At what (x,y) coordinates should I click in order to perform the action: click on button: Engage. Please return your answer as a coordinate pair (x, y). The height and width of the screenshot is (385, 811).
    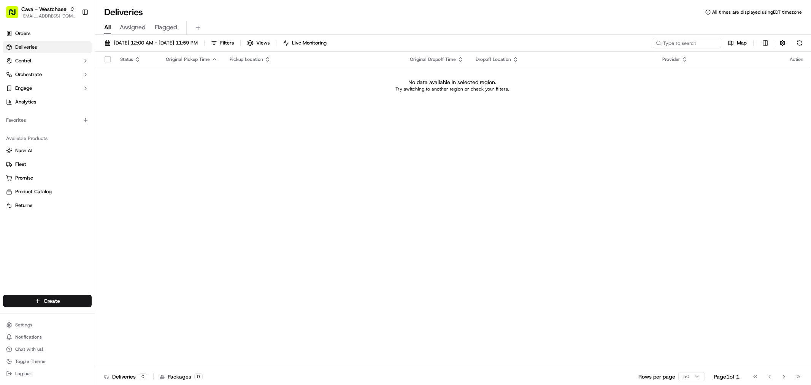
    Looking at the image, I should click on (47, 88).